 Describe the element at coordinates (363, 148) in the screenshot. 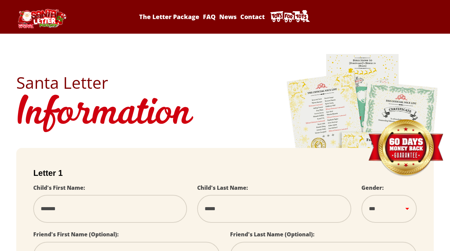

I see `img: letters.png` at that location.